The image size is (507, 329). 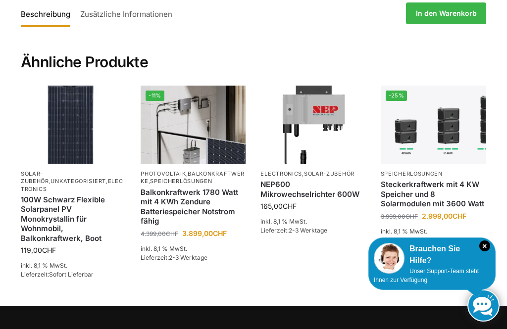 What do you see at coordinates (399, 216) in the screenshot?
I see `bdi: 3.999,00` at bounding box center [399, 216].